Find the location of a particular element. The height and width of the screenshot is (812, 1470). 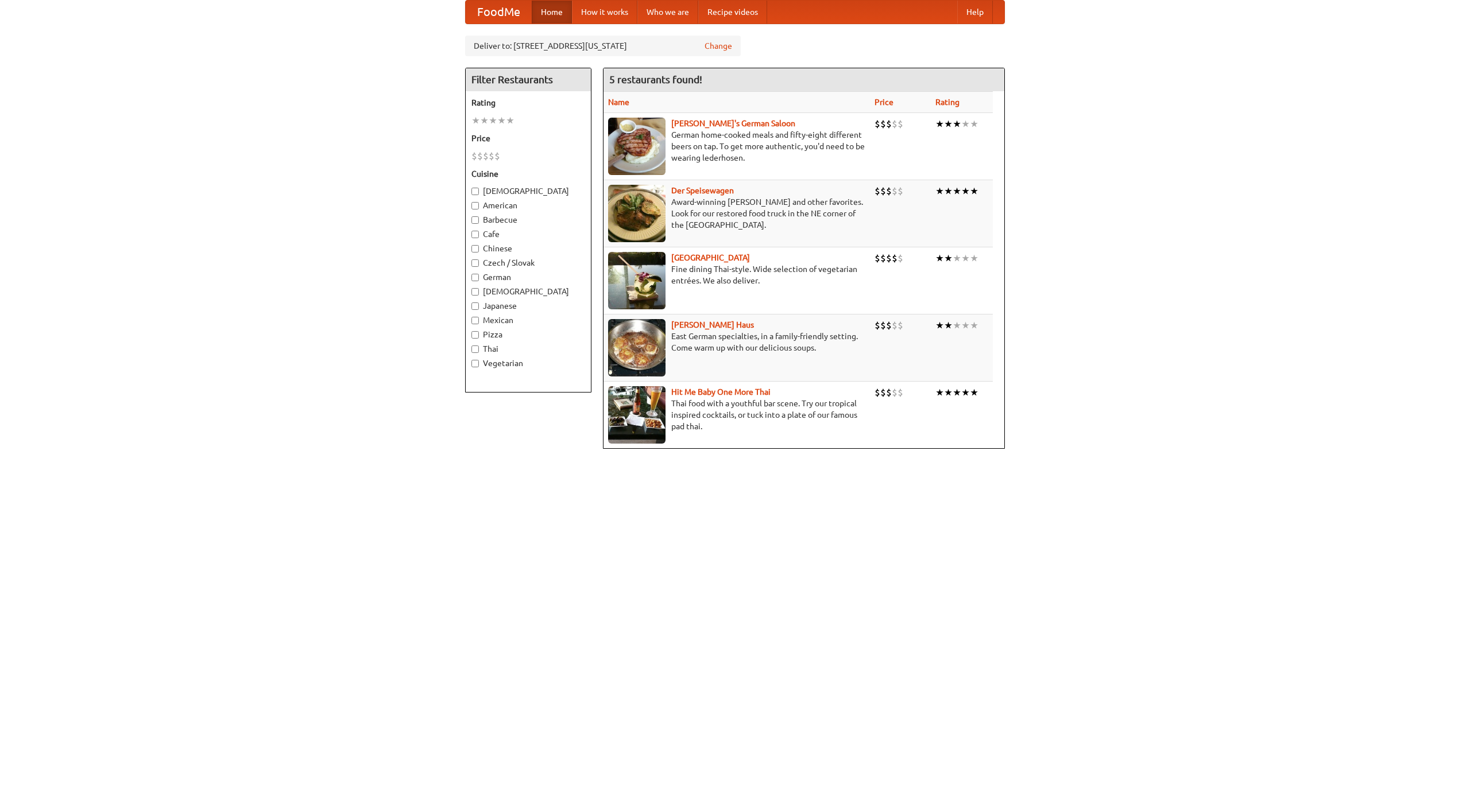

label: Mexican is located at coordinates (528, 320).